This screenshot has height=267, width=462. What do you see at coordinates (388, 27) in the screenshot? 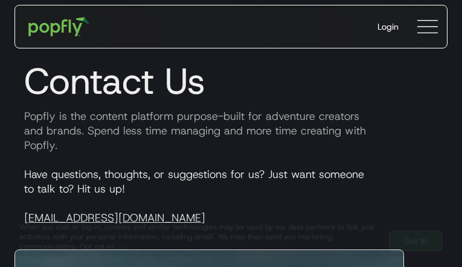
I see `div: Login` at bounding box center [388, 27].